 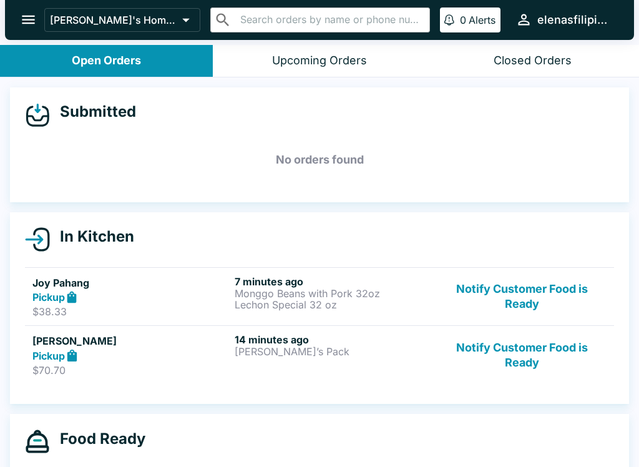 What do you see at coordinates (333, 304) in the screenshot?
I see `p: Lechon Special 32 oz` at bounding box center [333, 304].